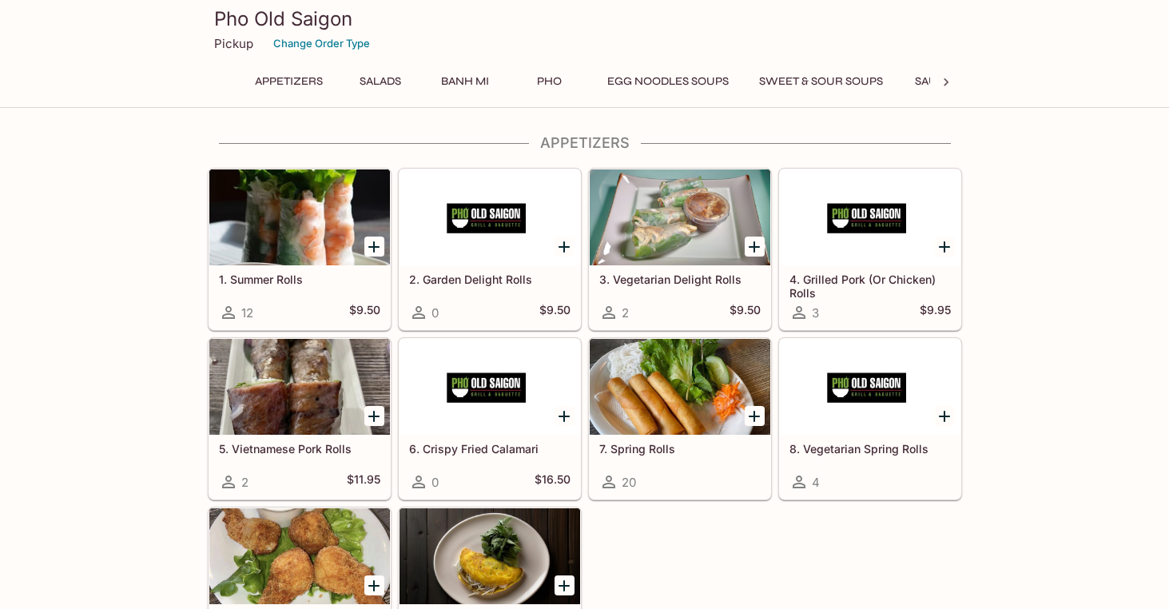 The image size is (1169, 609). What do you see at coordinates (321, 43) in the screenshot?
I see `button: Change Order Type` at bounding box center [321, 43].